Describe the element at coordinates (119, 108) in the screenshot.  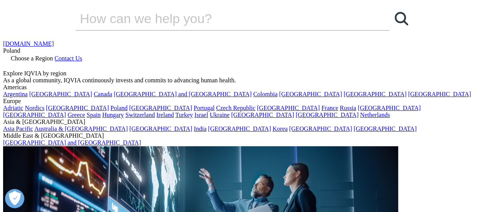
I see `a: Poland` at that location.